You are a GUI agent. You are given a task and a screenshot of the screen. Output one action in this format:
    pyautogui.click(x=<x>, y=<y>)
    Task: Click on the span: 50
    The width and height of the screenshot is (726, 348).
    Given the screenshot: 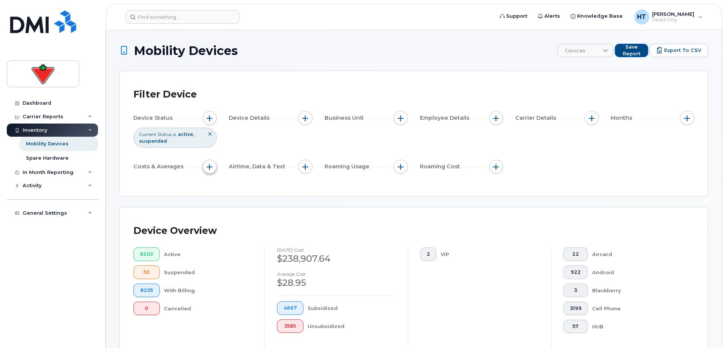 What is the action you would take?
    pyautogui.click(x=147, y=273)
    